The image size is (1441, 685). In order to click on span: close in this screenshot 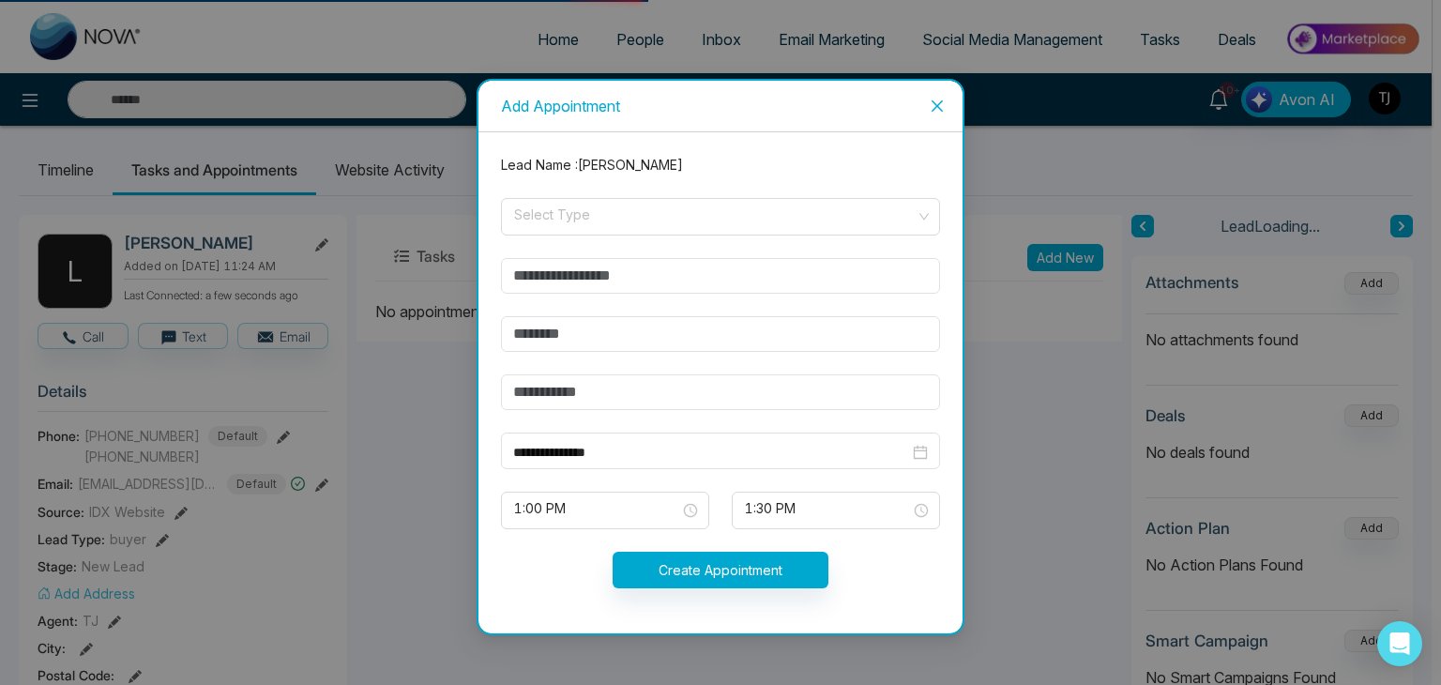, I will do `click(937, 106)`.